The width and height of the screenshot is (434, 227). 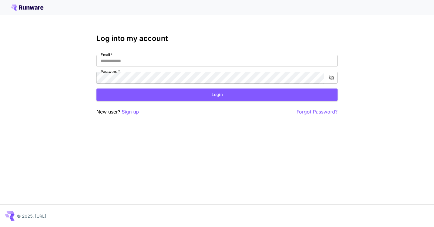 What do you see at coordinates (217, 39) in the screenshot?
I see `h3: Log into my account` at bounding box center [217, 39].